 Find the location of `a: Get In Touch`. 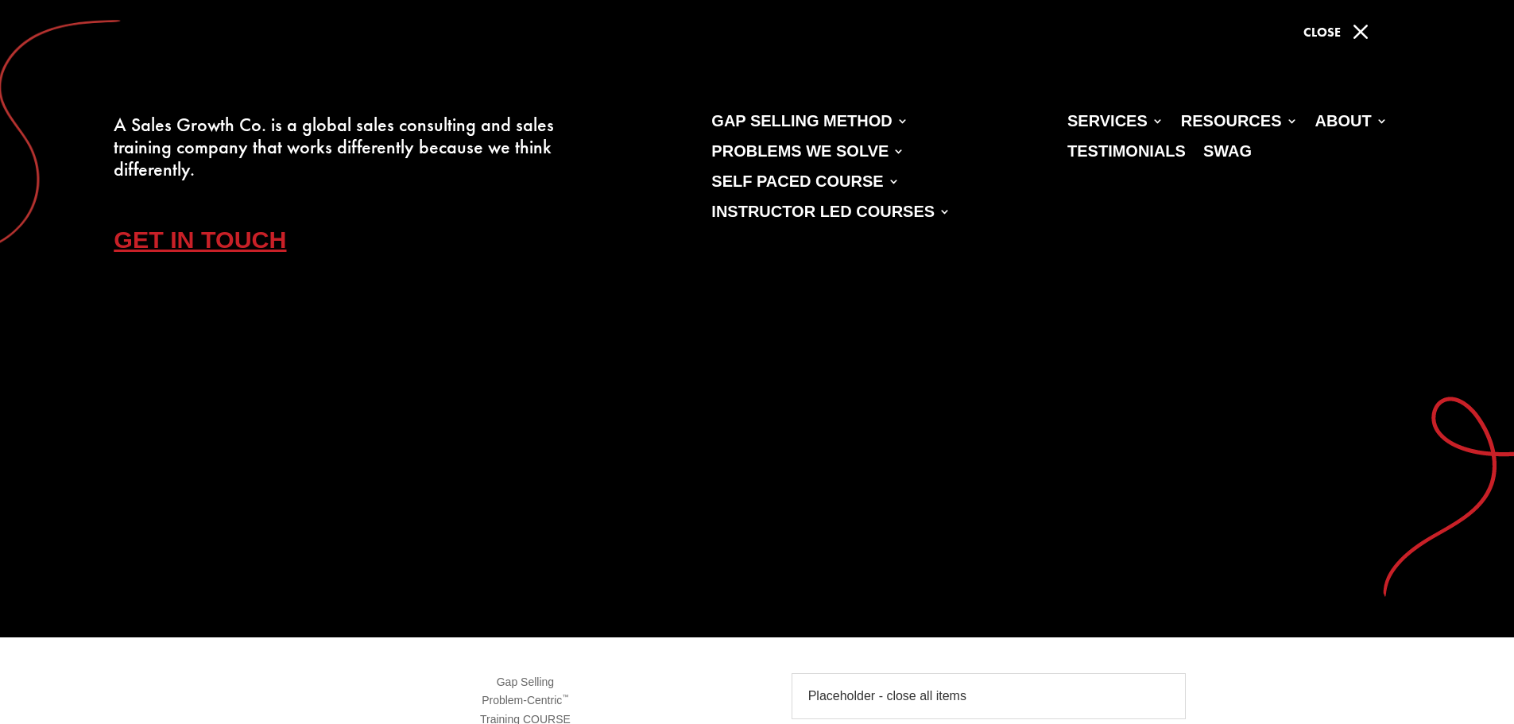

a: Get In Touch is located at coordinates (212, 240).